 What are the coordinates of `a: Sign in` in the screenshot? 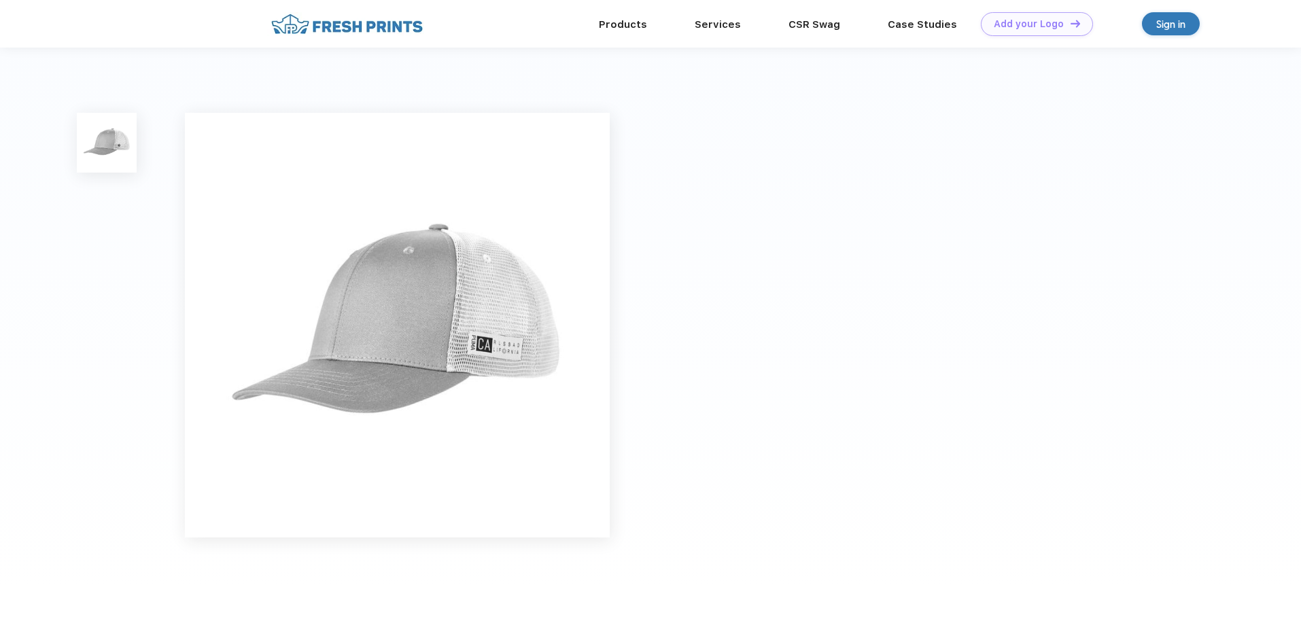 It's located at (1171, 24).